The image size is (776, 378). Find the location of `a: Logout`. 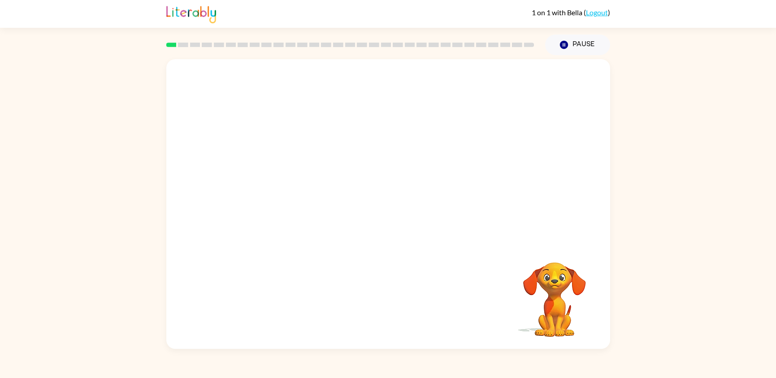

a: Logout is located at coordinates (597, 12).